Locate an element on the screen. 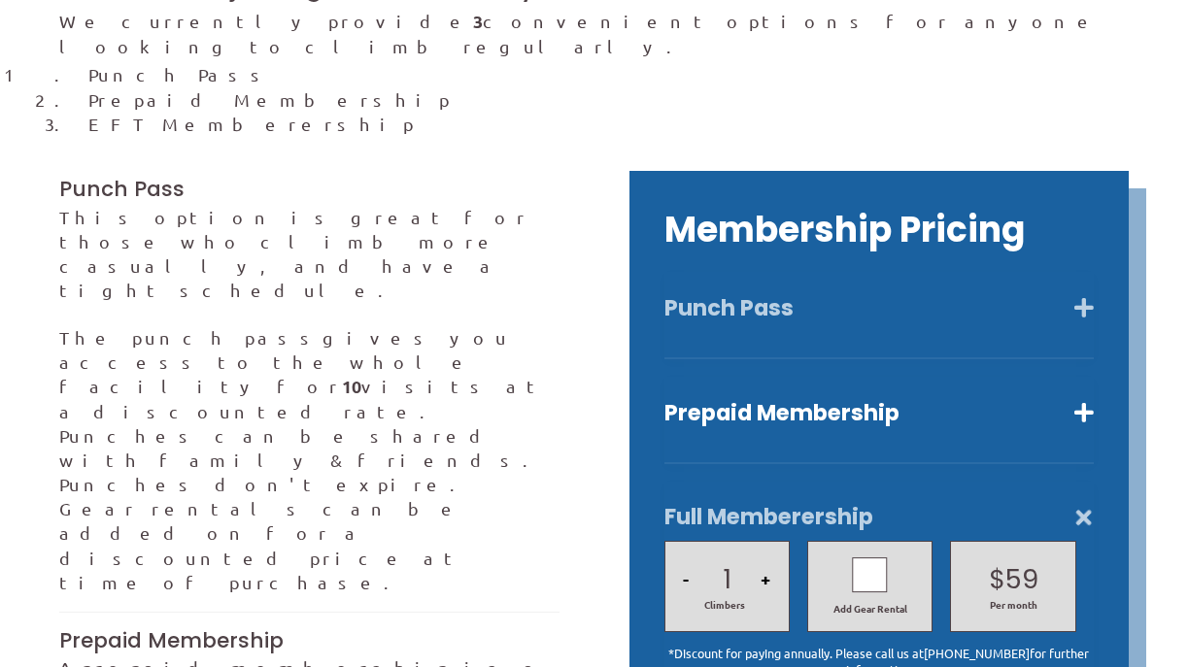  span: Add Gear Rental is located at coordinates (869, 609).